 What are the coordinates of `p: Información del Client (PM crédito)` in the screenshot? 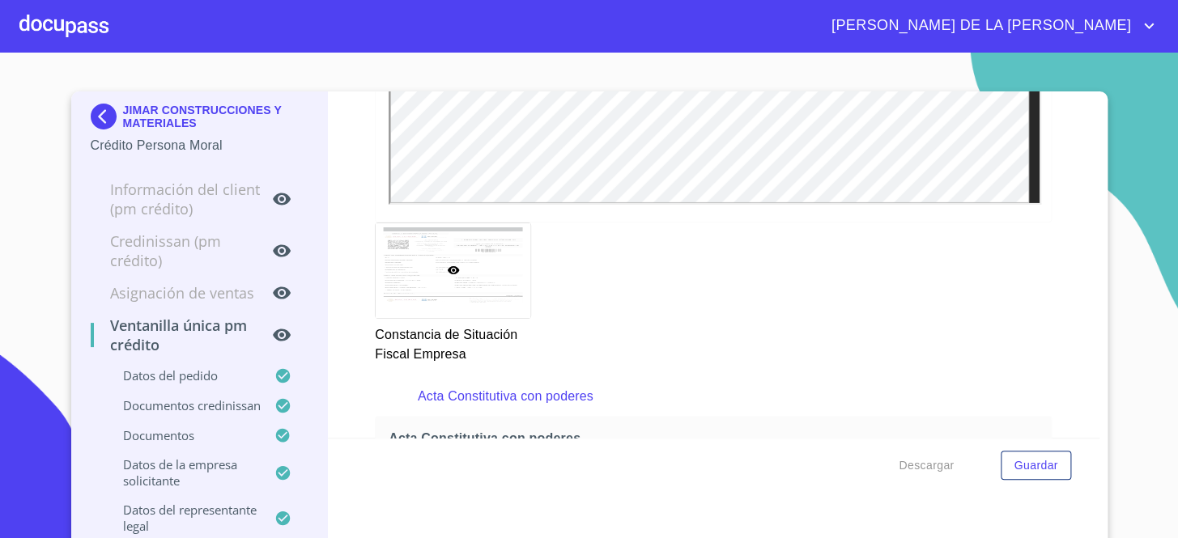 It's located at (181, 199).